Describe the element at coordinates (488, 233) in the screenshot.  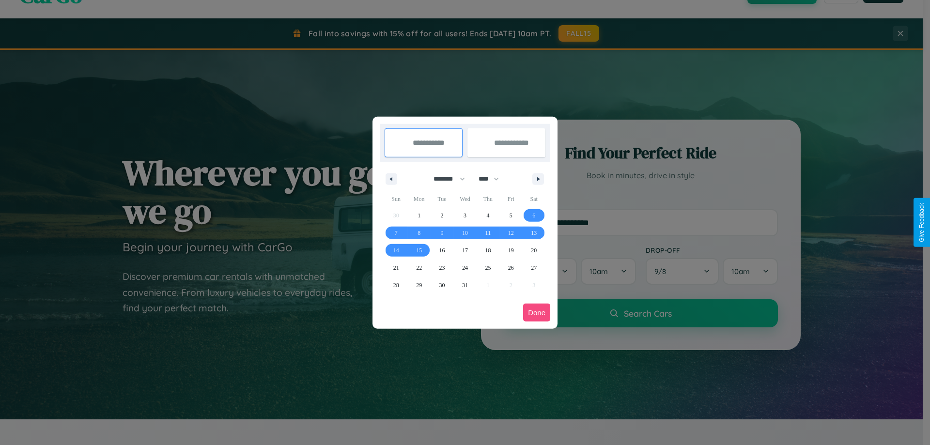
I see `span: 11` at that location.